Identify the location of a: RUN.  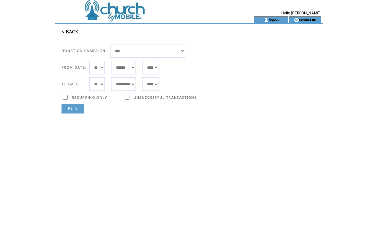
(73, 109).